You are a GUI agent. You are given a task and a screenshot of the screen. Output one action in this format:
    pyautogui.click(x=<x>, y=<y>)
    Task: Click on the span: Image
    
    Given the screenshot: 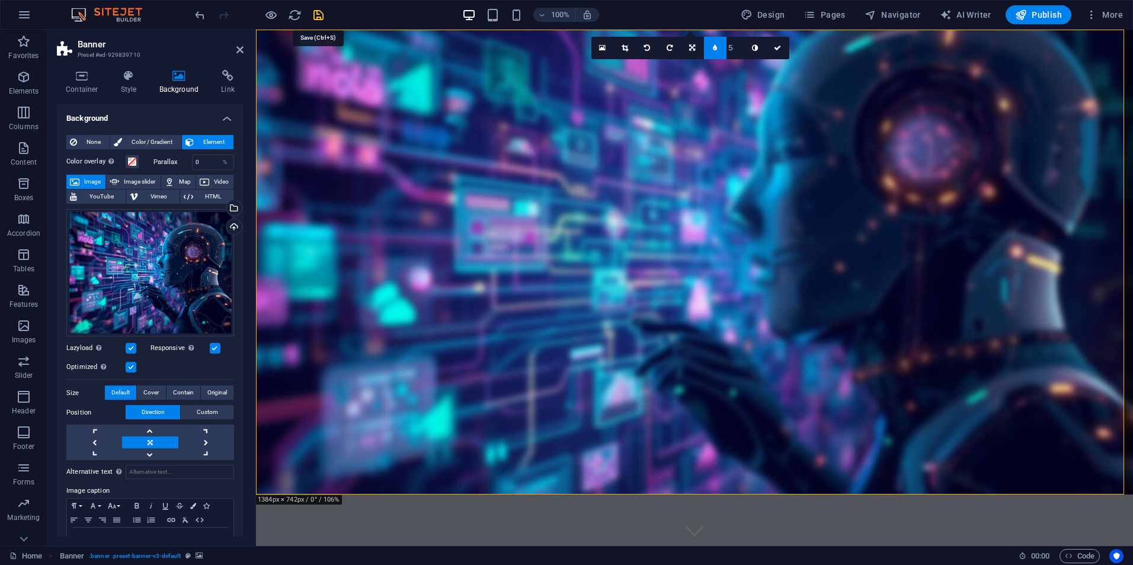 What is the action you would take?
    pyautogui.click(x=92, y=182)
    